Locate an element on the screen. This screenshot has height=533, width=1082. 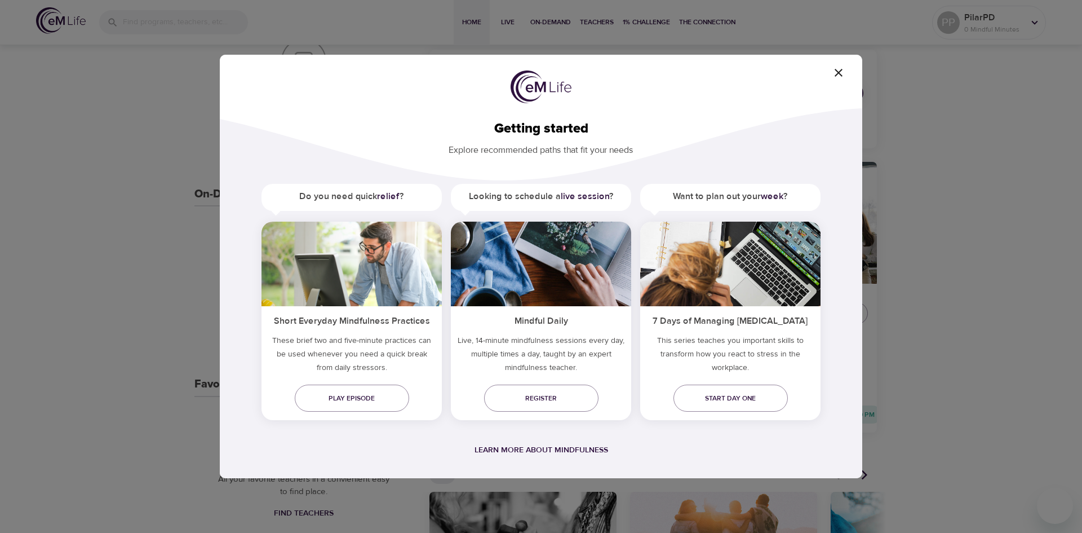
b: week is located at coordinates (772, 196).